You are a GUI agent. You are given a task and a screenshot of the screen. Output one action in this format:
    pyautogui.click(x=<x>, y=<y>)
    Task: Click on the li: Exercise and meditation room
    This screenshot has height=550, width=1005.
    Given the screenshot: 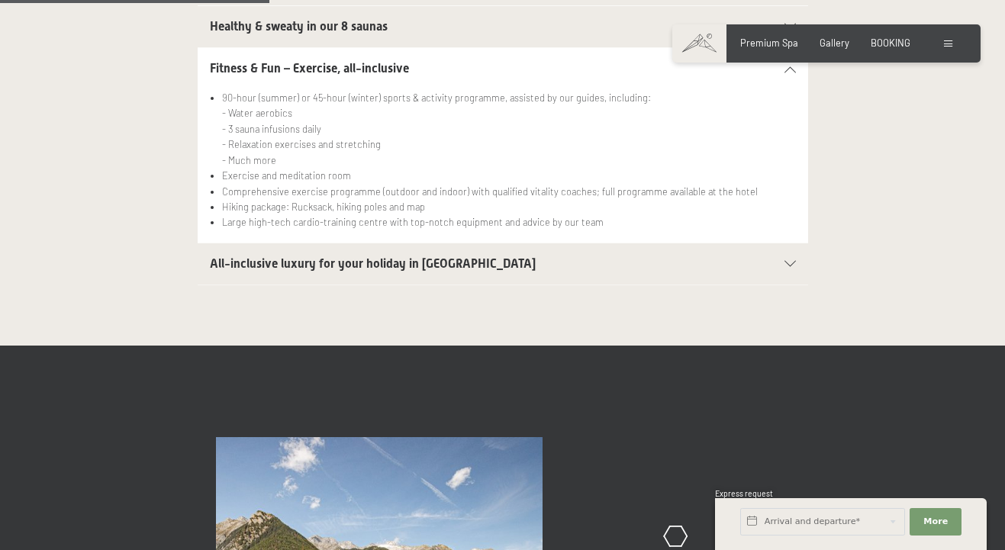 What is the action you would take?
    pyautogui.click(x=508, y=176)
    